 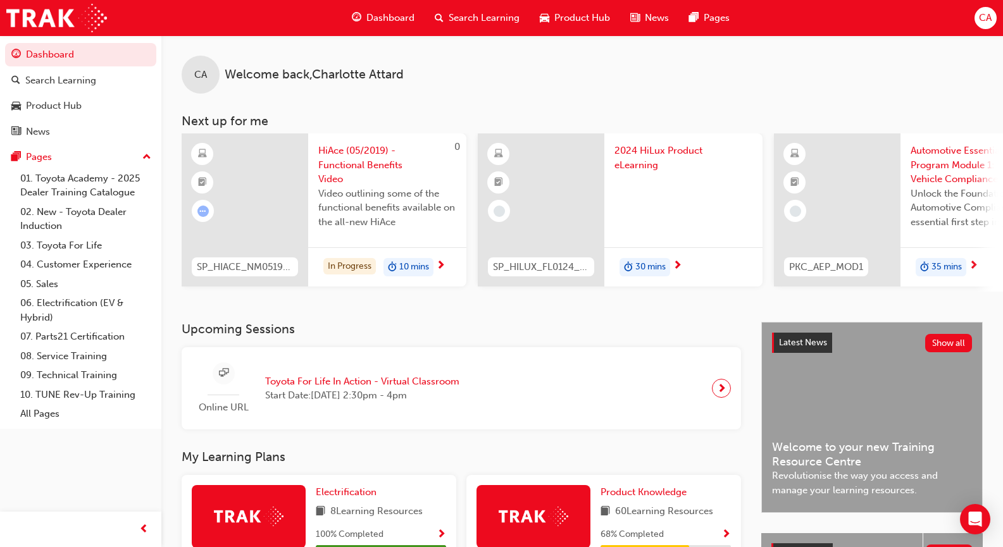 What do you see at coordinates (80, 132) in the screenshot?
I see `a: News` at bounding box center [80, 132].